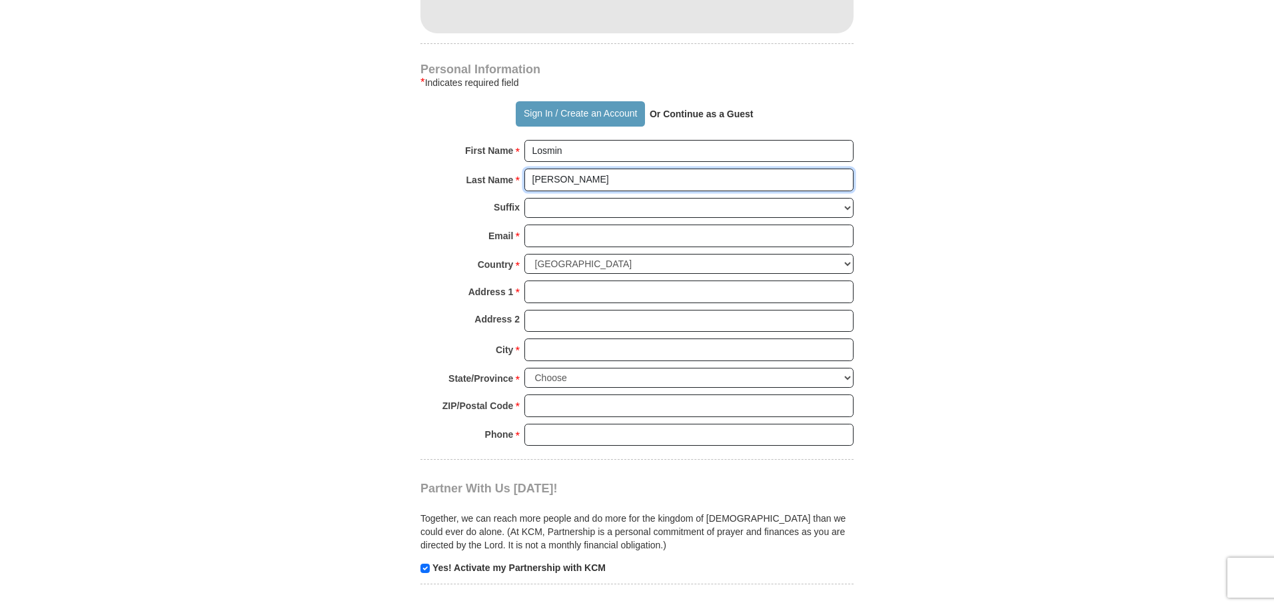 This screenshot has height=607, width=1274. What do you see at coordinates (637, 83) in the screenshot?
I see `div: Indicates required field` at bounding box center [637, 83].